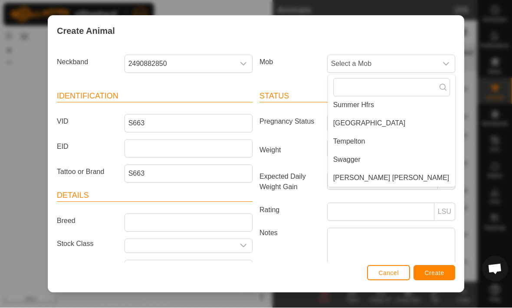 Image resolution: width=512 pixels, height=308 pixels. What do you see at coordinates (388, 273) in the screenshot?
I see `span: Cancel` at bounding box center [388, 273].